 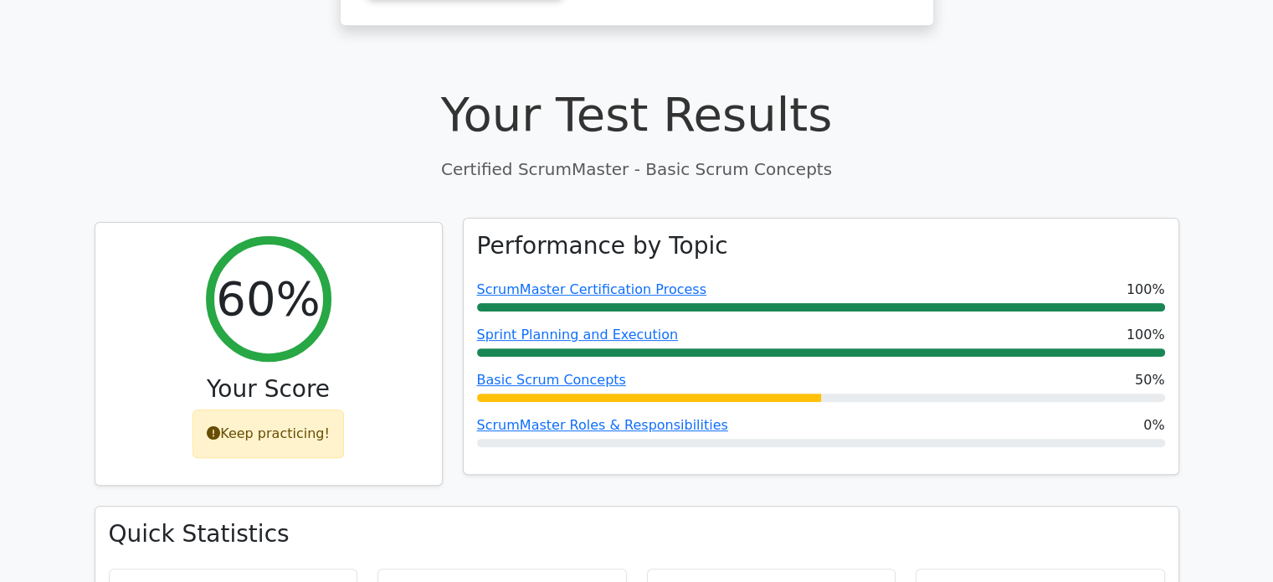 What do you see at coordinates (603, 246) in the screenshot?
I see `h3: Performance by Topic` at bounding box center [603, 246].